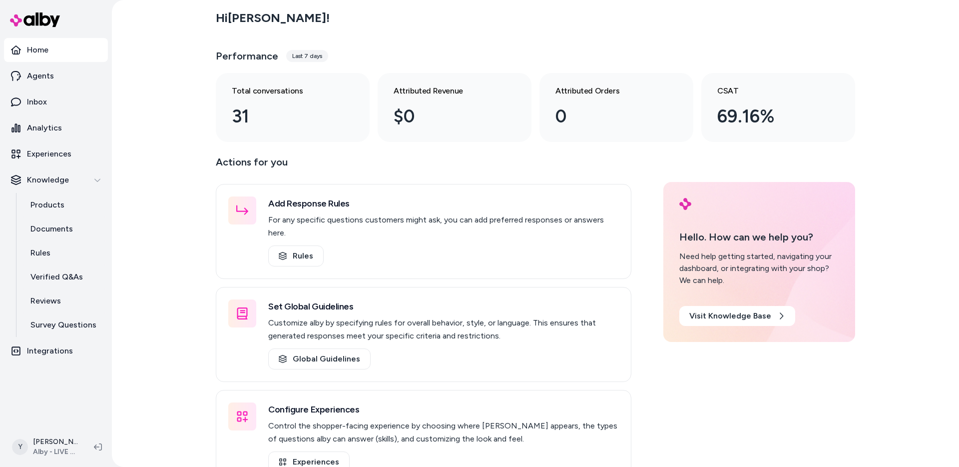 Image resolution: width=959 pixels, height=467 pixels. Describe the element at coordinates (455, 107) in the screenshot. I see `a: Attributed Revenue $0` at that location.